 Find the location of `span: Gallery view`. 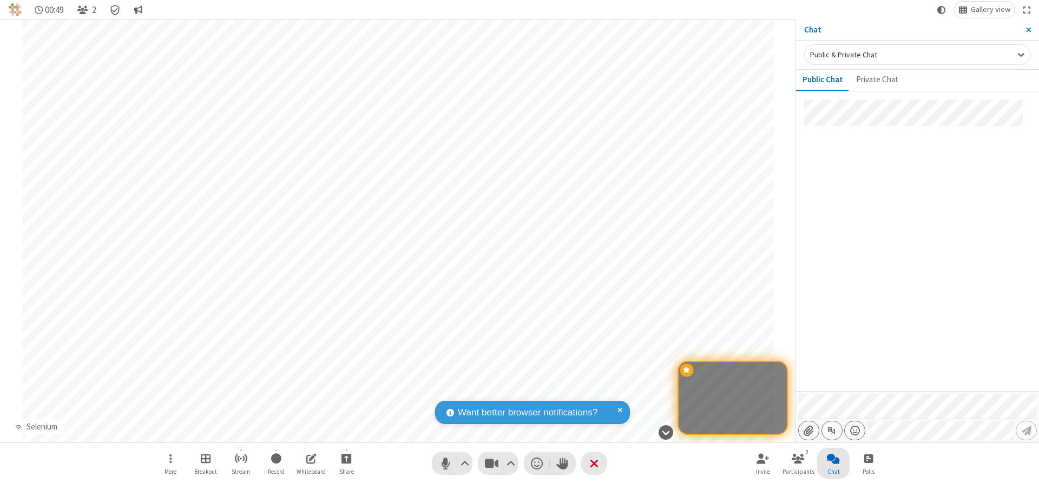

span: Gallery view is located at coordinates (990, 10).